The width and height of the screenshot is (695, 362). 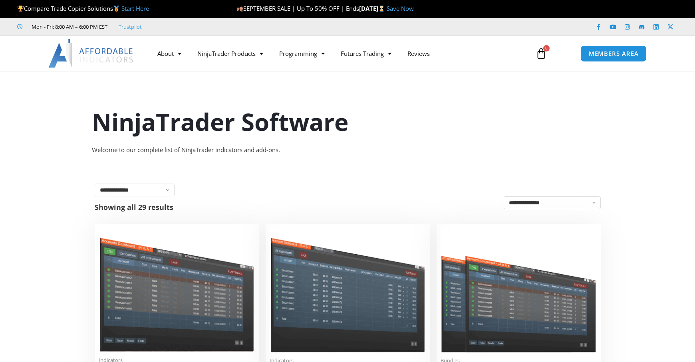 I want to click on div: Welcome to our complete list of NinjaTrader indicators and add-ons., so click(x=347, y=150).